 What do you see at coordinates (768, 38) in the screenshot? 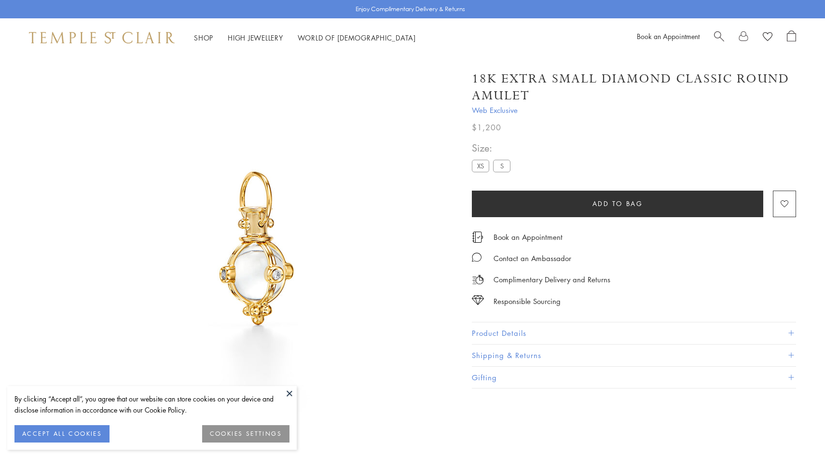
I see `a: View Wishlist` at bounding box center [768, 38].